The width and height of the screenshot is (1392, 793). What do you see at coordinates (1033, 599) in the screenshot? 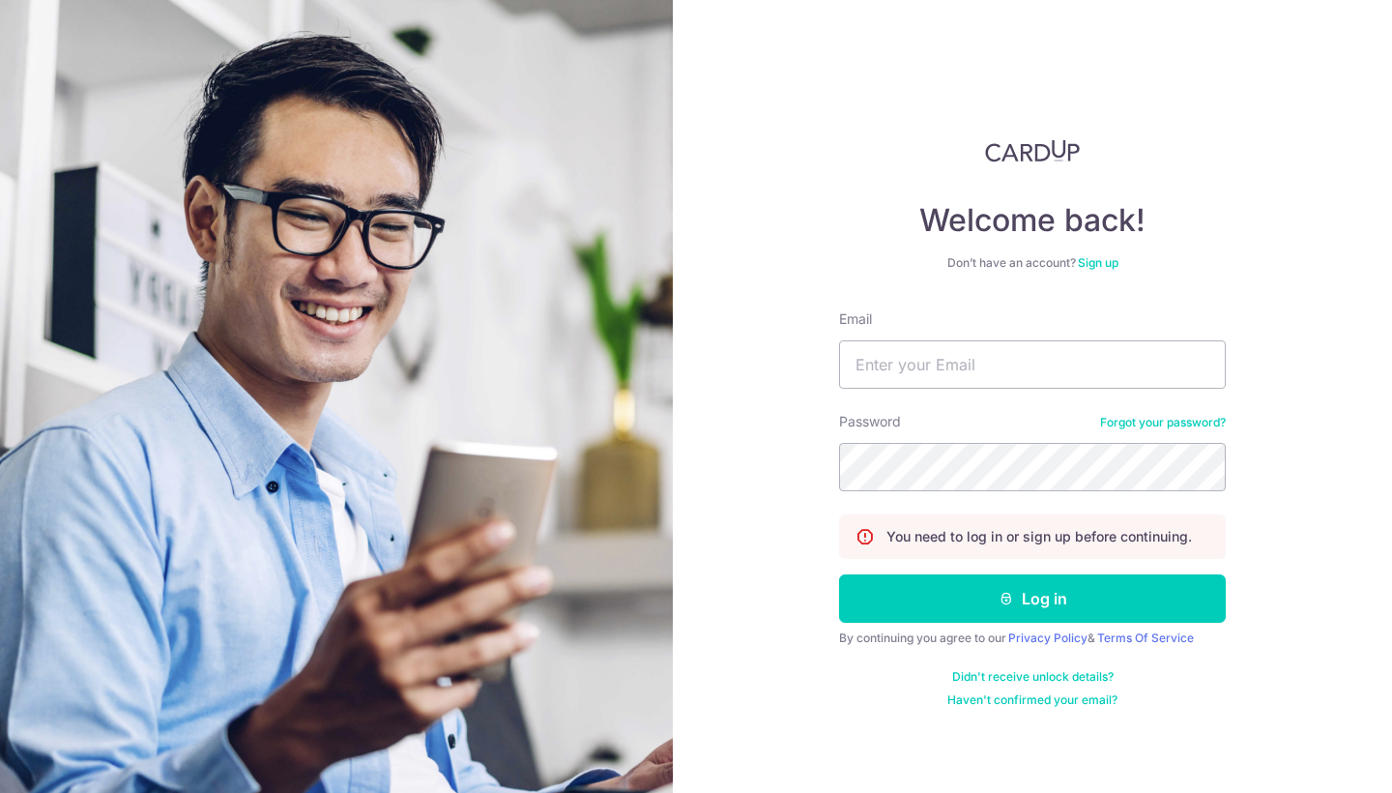
I see `button: Log in` at bounding box center [1033, 599].